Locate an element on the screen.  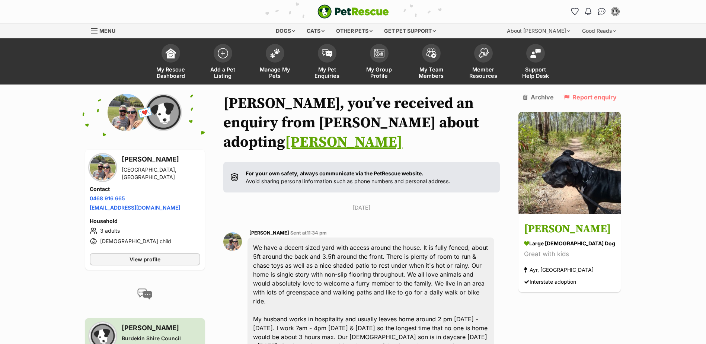
div: Cats is located at coordinates (316, 31).